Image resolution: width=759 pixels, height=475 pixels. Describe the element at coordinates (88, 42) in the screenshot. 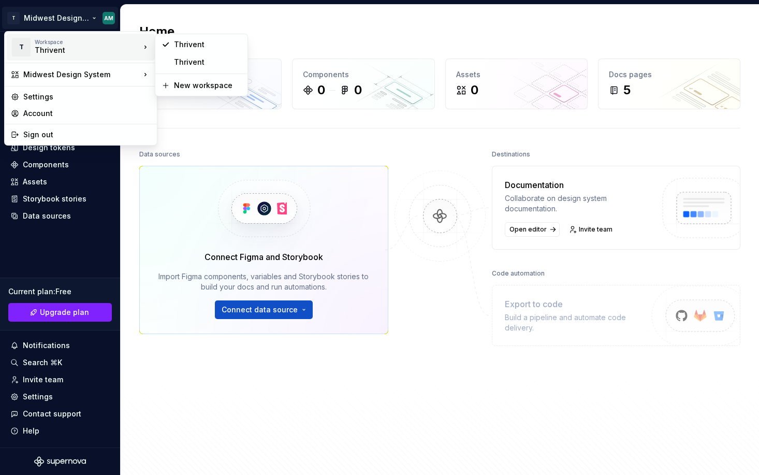

I see `div: Workspace` at that location.